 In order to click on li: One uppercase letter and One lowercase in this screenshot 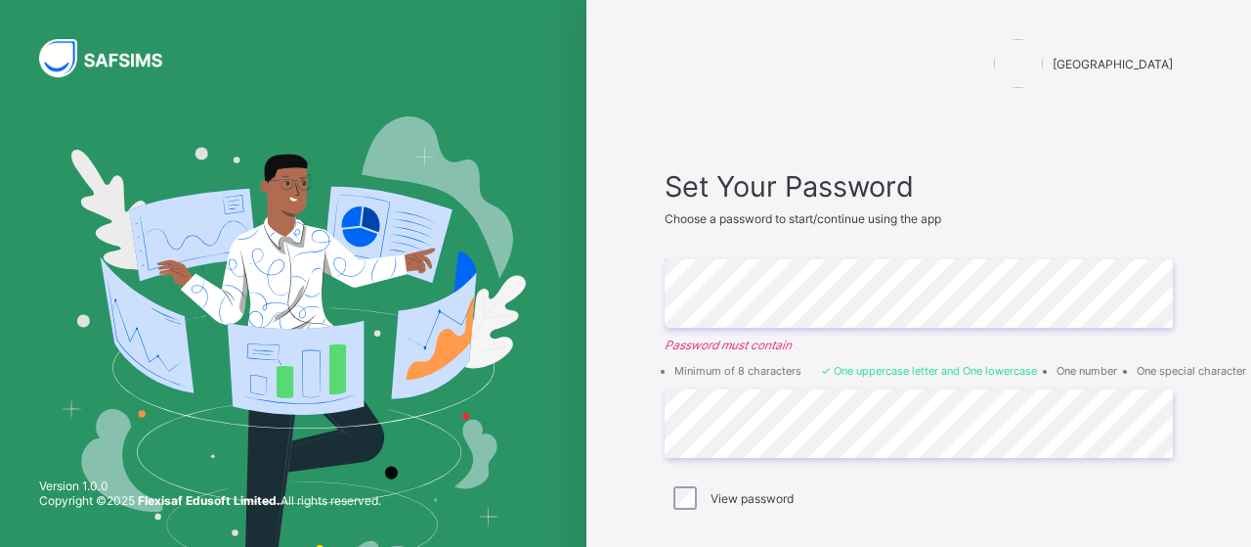, I will do `click(929, 371)`.